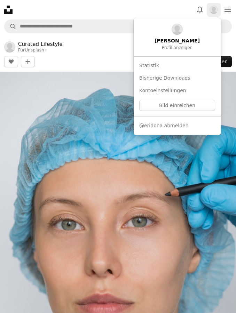 The height and width of the screenshot is (313, 236). Describe the element at coordinates (177, 66) in the screenshot. I see `a: Statistik` at that location.